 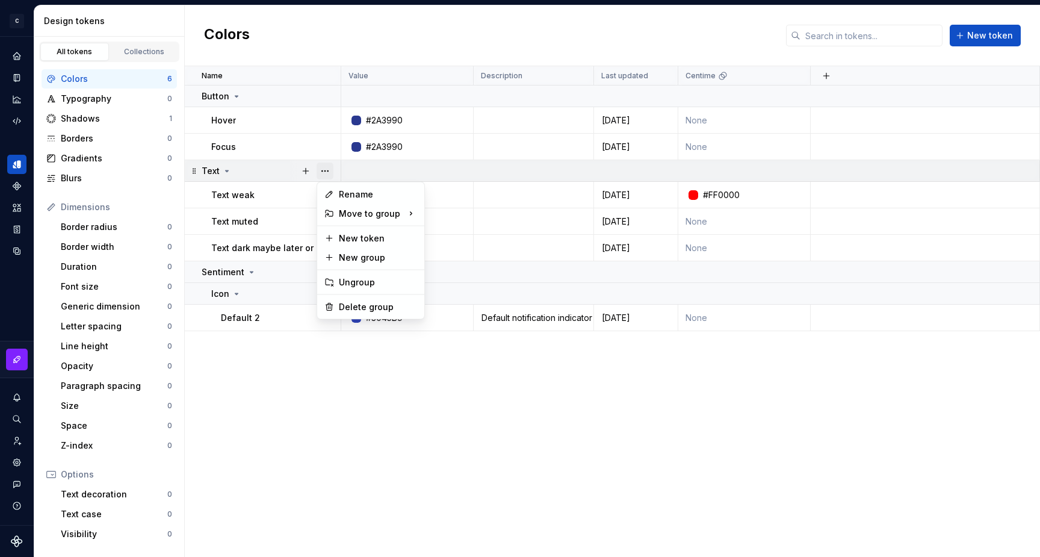 I want to click on div: New group, so click(x=378, y=258).